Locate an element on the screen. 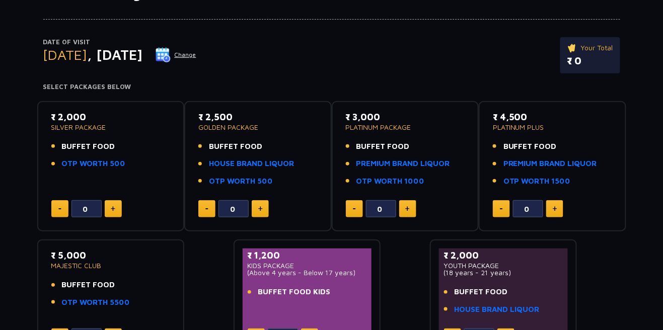  button: Change is located at coordinates (176, 55).